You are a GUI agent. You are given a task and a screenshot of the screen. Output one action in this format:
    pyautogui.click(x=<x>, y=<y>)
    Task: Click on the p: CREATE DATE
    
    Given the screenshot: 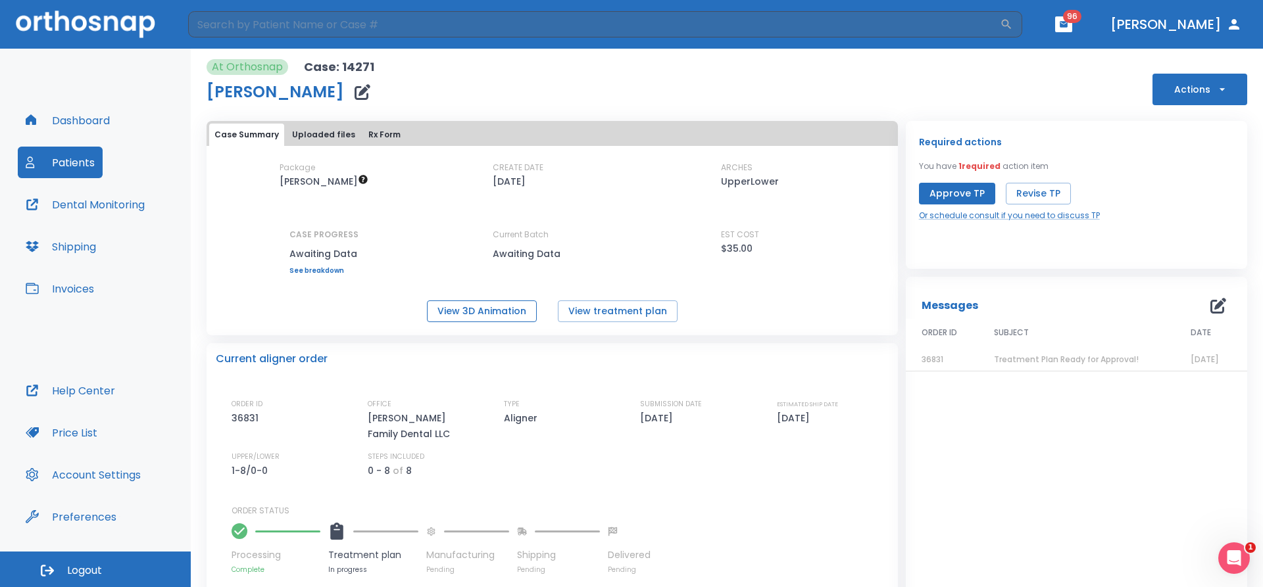 What is the action you would take?
    pyautogui.click(x=518, y=168)
    